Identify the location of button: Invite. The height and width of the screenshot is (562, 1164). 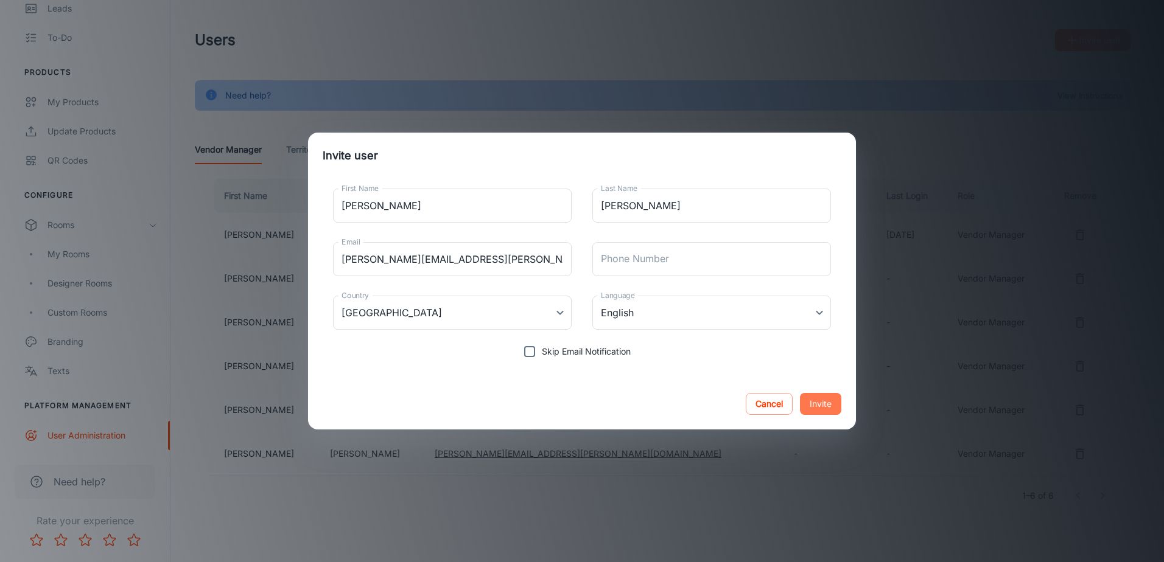
(820, 404).